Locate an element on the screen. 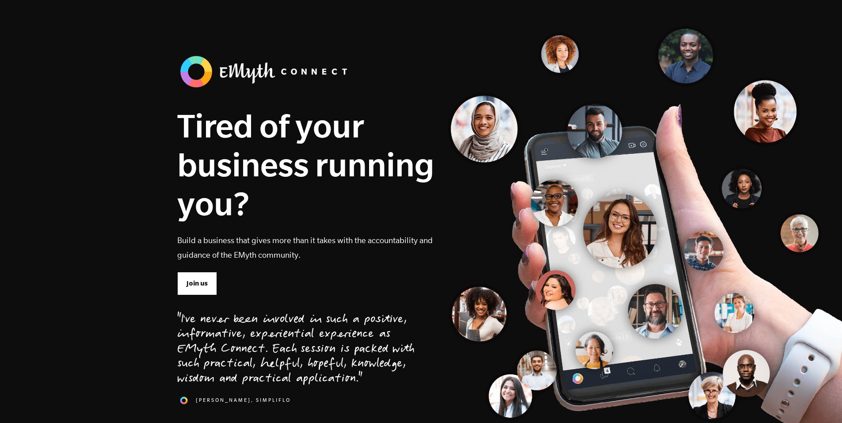 The image size is (842, 423). img: banner_logo is located at coordinates (266, 72).